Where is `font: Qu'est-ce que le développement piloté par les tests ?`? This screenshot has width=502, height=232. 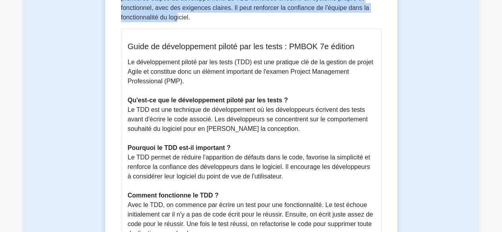
font: Qu'est-ce que le développement piloté par les tests ? is located at coordinates (208, 100).